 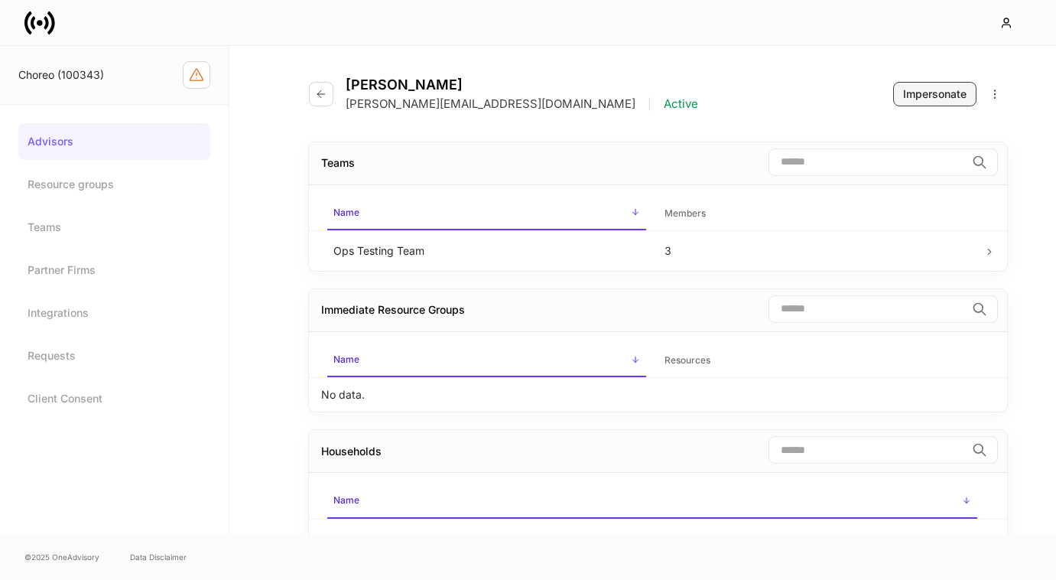 I want to click on td: 3, so click(x=818, y=250).